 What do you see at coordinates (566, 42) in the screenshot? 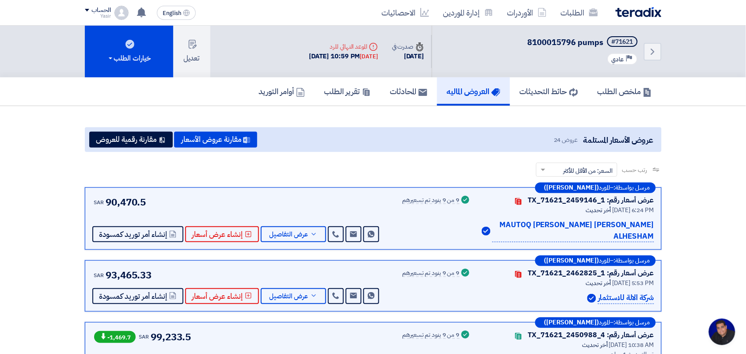
I see `span: 8100015796 pumps` at bounding box center [566, 42].